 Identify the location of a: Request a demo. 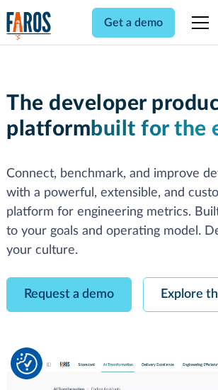
(69, 294).